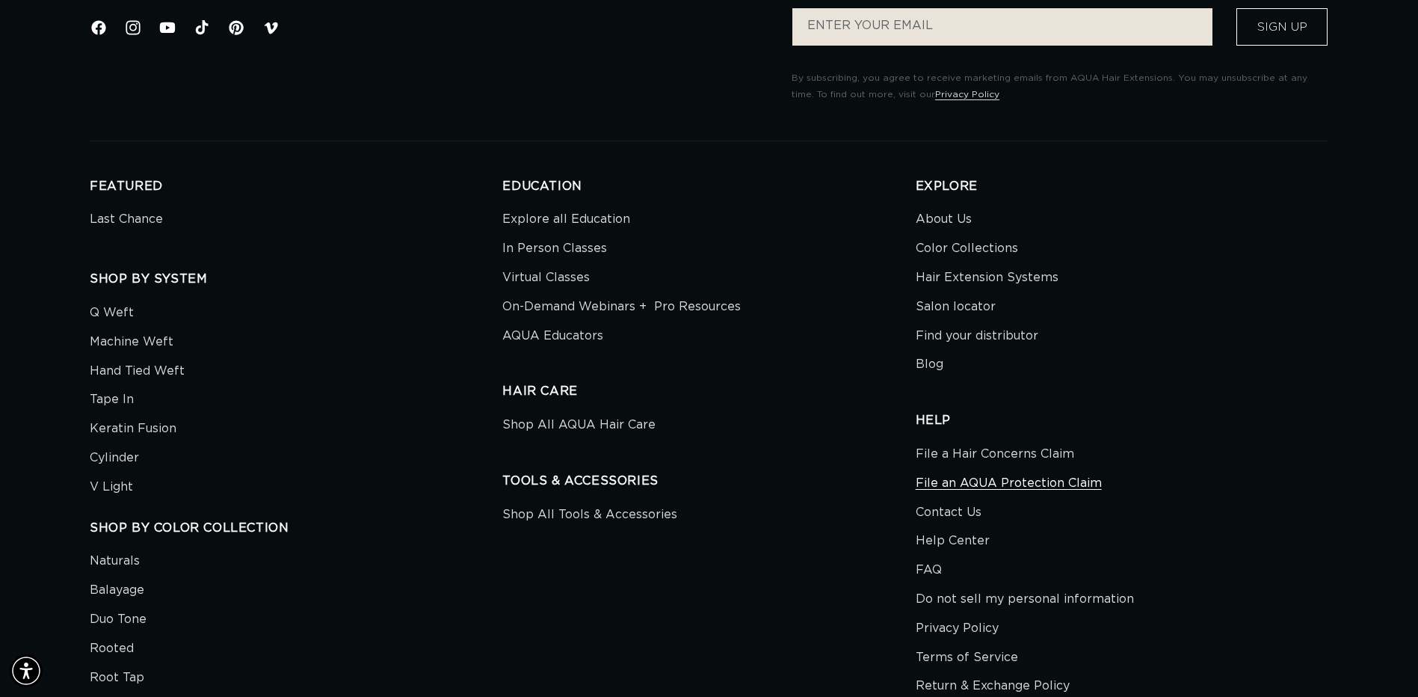  I want to click on a: Hand Tied Weft, so click(137, 371).